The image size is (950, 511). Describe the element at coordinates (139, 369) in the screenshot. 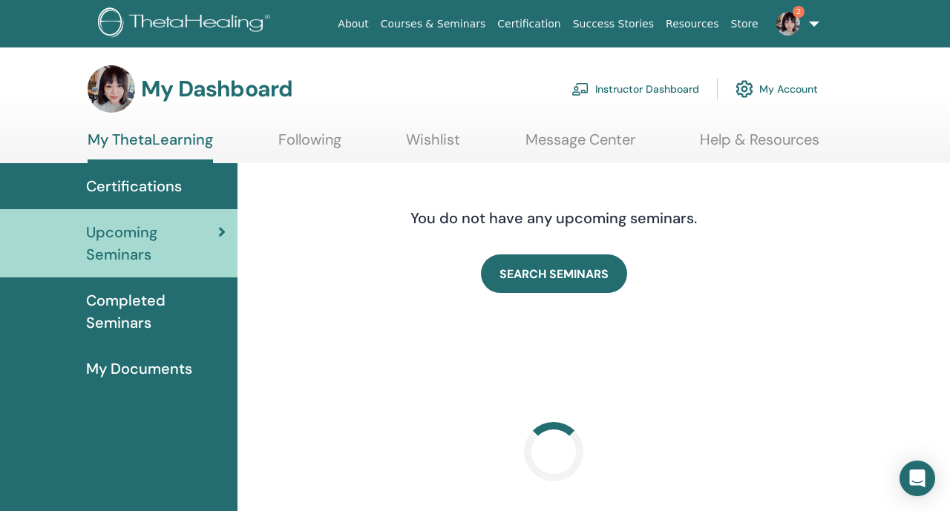

I see `span: My Documents` at that location.